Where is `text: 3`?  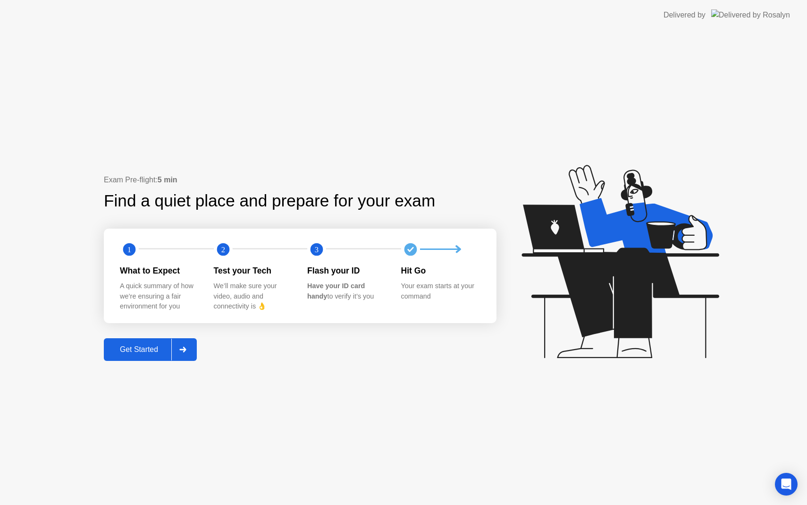 text: 3 is located at coordinates (317, 249).